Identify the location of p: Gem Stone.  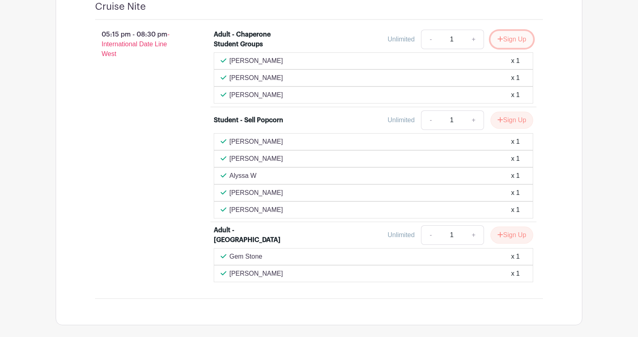
(246, 257).